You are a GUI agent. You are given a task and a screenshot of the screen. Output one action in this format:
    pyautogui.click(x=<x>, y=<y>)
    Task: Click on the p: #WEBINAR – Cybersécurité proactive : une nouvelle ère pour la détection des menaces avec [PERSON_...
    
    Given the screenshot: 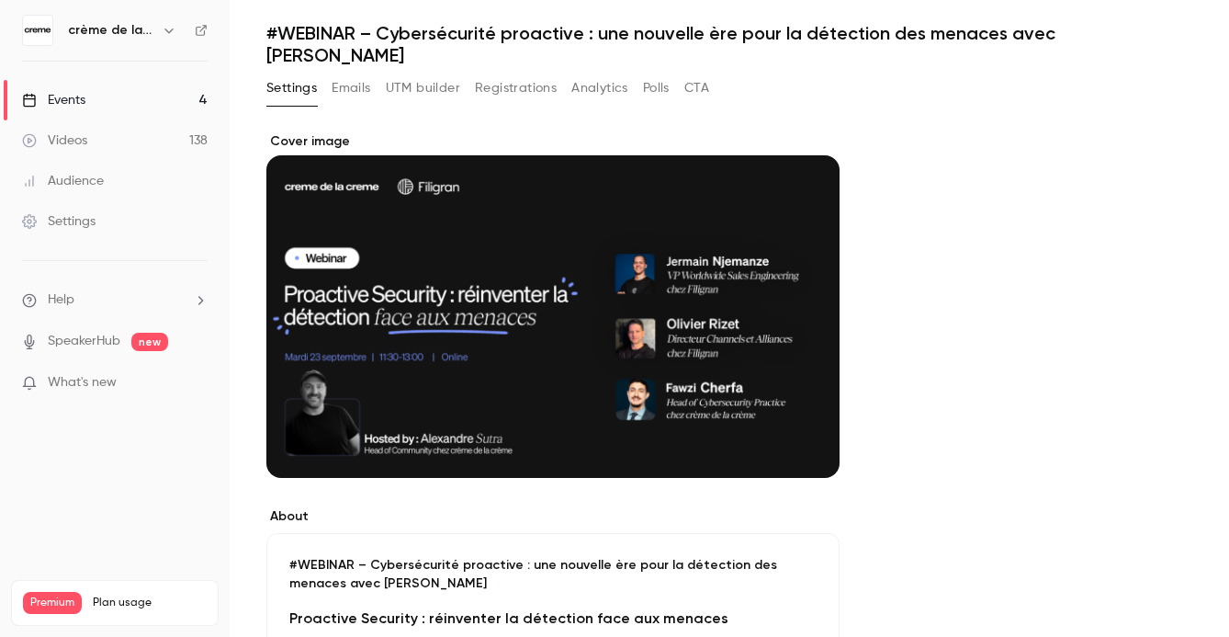 What is the action you would take?
    pyautogui.click(x=553, y=574)
    